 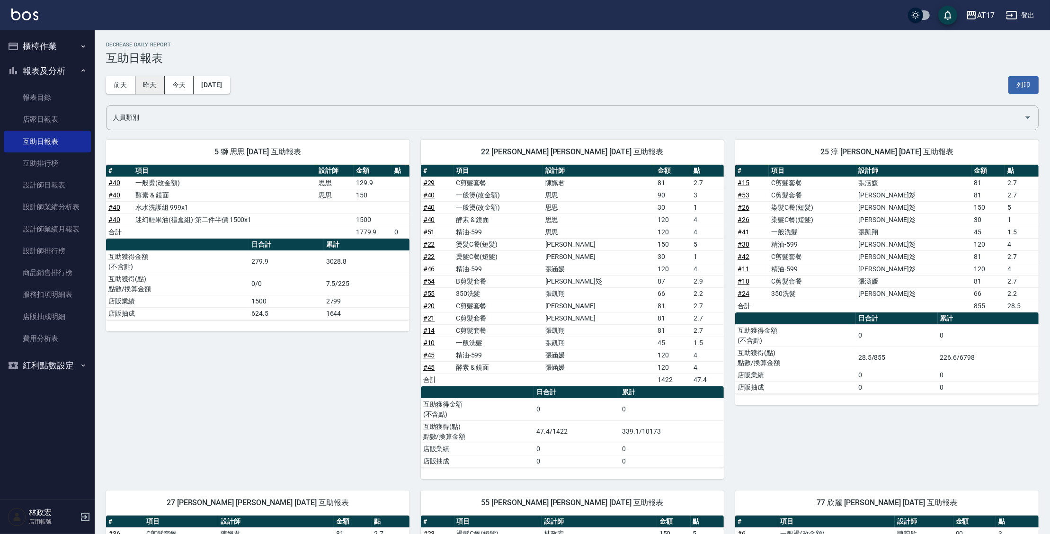 I want to click on a: 店販抽成明細, so click(x=47, y=317).